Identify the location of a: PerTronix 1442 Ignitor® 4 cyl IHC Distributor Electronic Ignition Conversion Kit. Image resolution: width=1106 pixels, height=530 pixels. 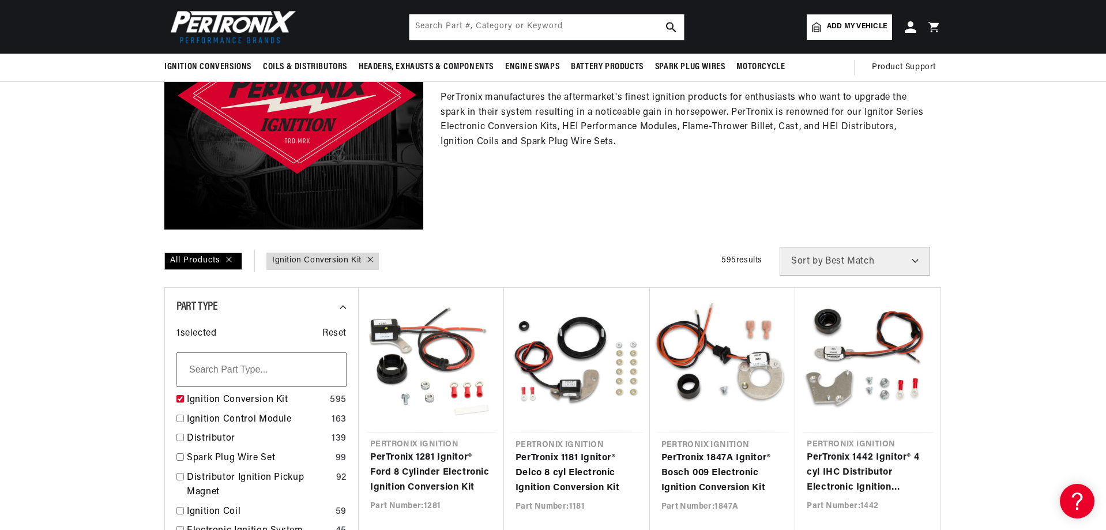
(868, 472).